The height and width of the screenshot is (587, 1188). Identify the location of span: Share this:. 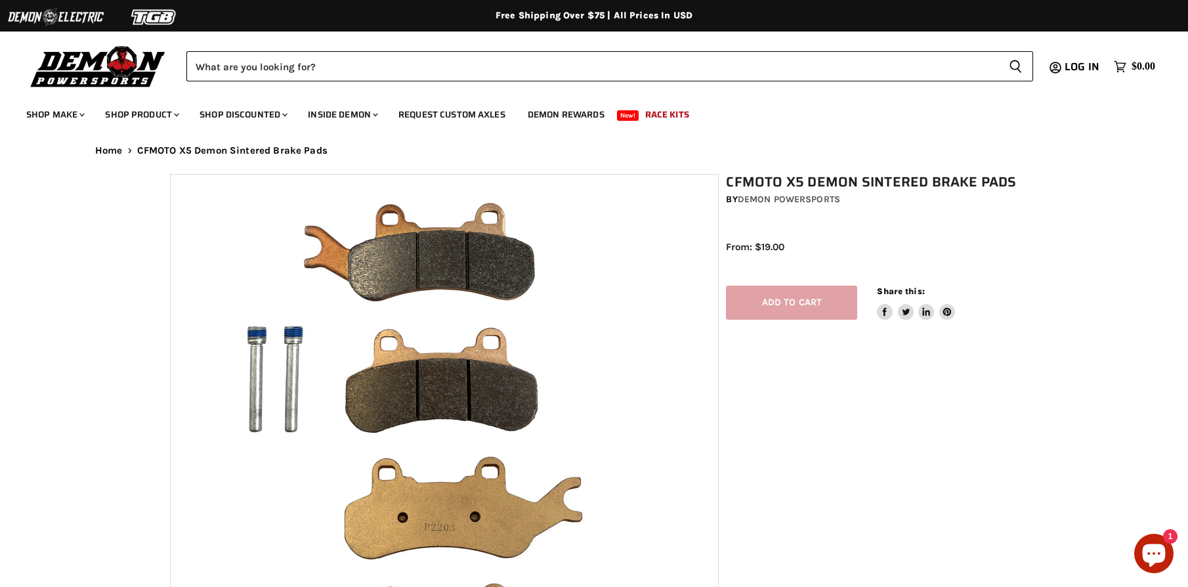
(901, 291).